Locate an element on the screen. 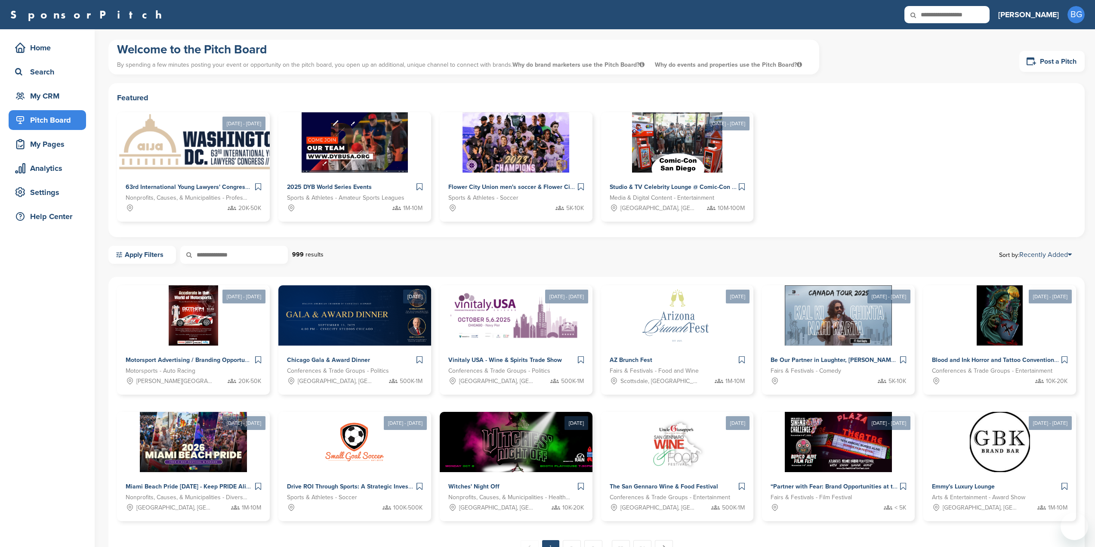 The image size is (1095, 547). span: 5K-10K is located at coordinates (897, 381).